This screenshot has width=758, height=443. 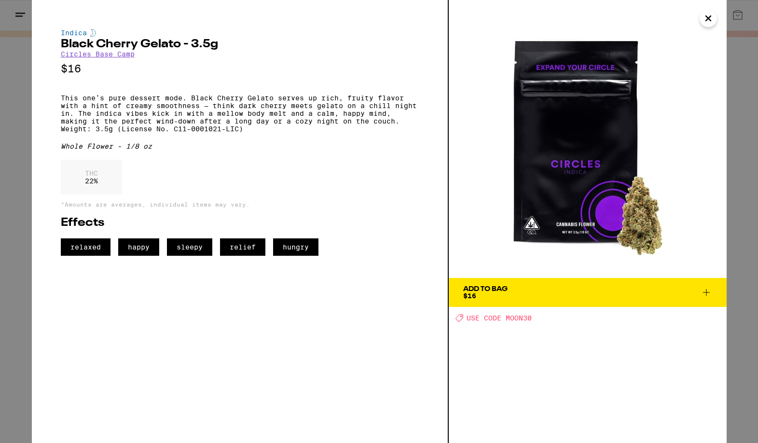 What do you see at coordinates (240, 113) in the screenshot?
I see `p: This one’s pure dessert mode. Black Cherry Gelato serves up rich, fruity flavor with a hint of cr...` at bounding box center [240, 113].